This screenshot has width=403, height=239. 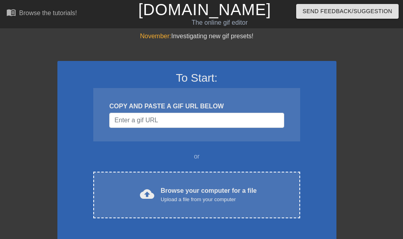 I want to click on div: Upload a file from your computer, so click(x=209, y=200).